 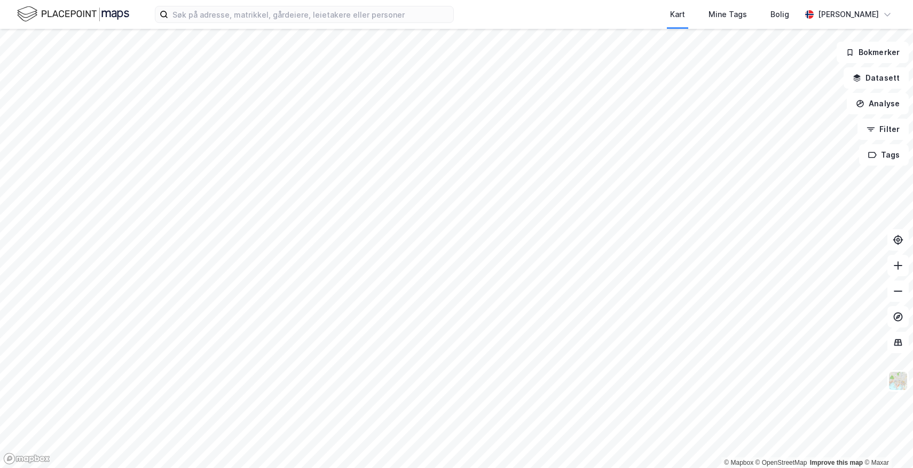 I want to click on a: OpenStreetMap, so click(x=781, y=462).